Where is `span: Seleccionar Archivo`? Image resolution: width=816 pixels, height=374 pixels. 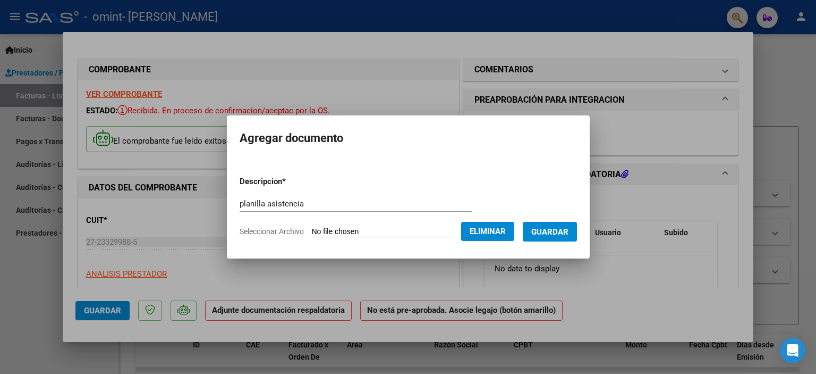
span: Seleccionar Archivo is located at coordinates (272, 231).